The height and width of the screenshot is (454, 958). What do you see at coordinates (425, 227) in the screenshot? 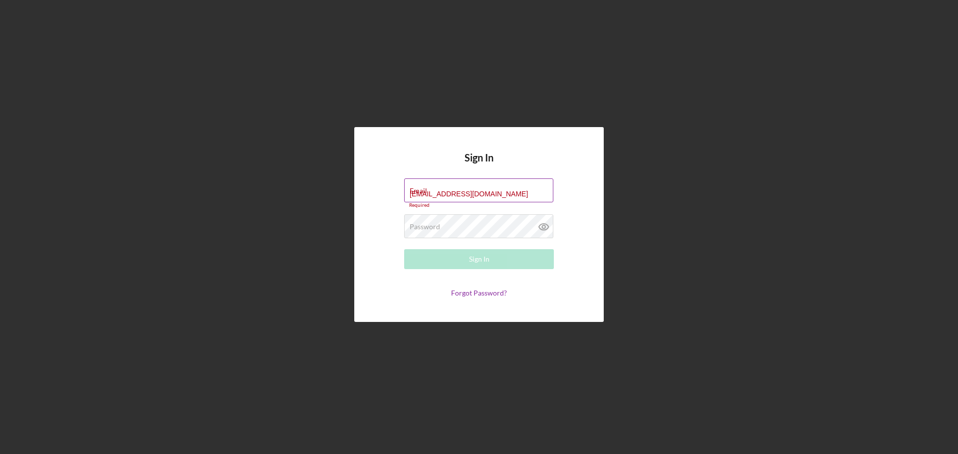
I see `label: Password` at bounding box center [425, 227].